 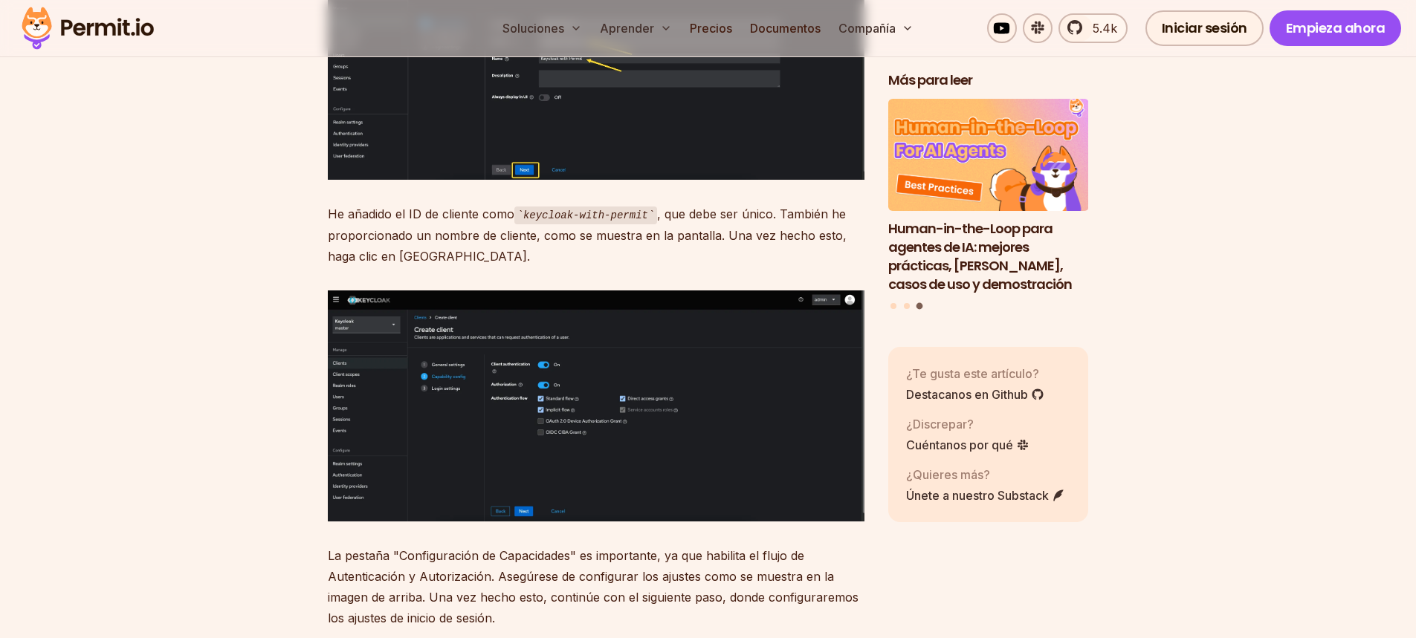 What do you see at coordinates (593, 587) in the screenshot?
I see `font: La pestaña "Configuración de Capacidades" es importante, ya que habilita el flujo de Autenticació...` at bounding box center [593, 587].